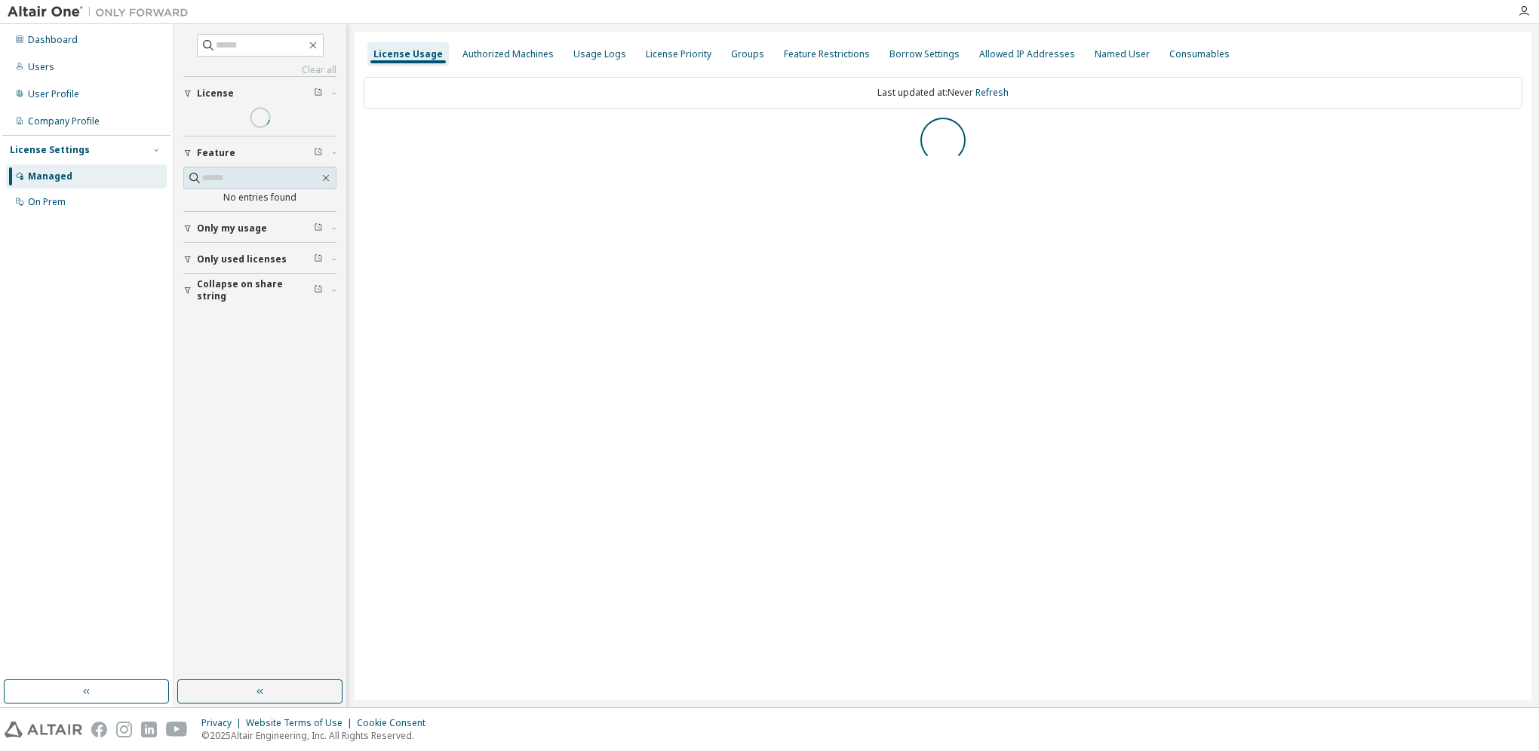 This screenshot has width=1539, height=751. Describe the element at coordinates (408, 54) in the screenshot. I see `div: License Usage` at that location.